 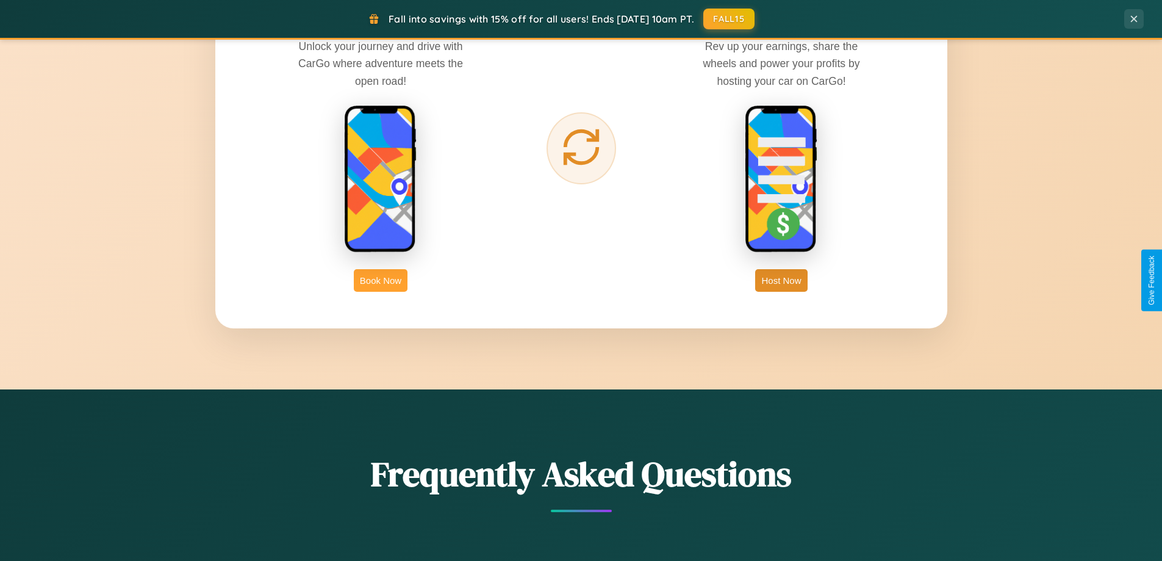 What do you see at coordinates (781, 280) in the screenshot?
I see `button: Host Now` at bounding box center [781, 280].